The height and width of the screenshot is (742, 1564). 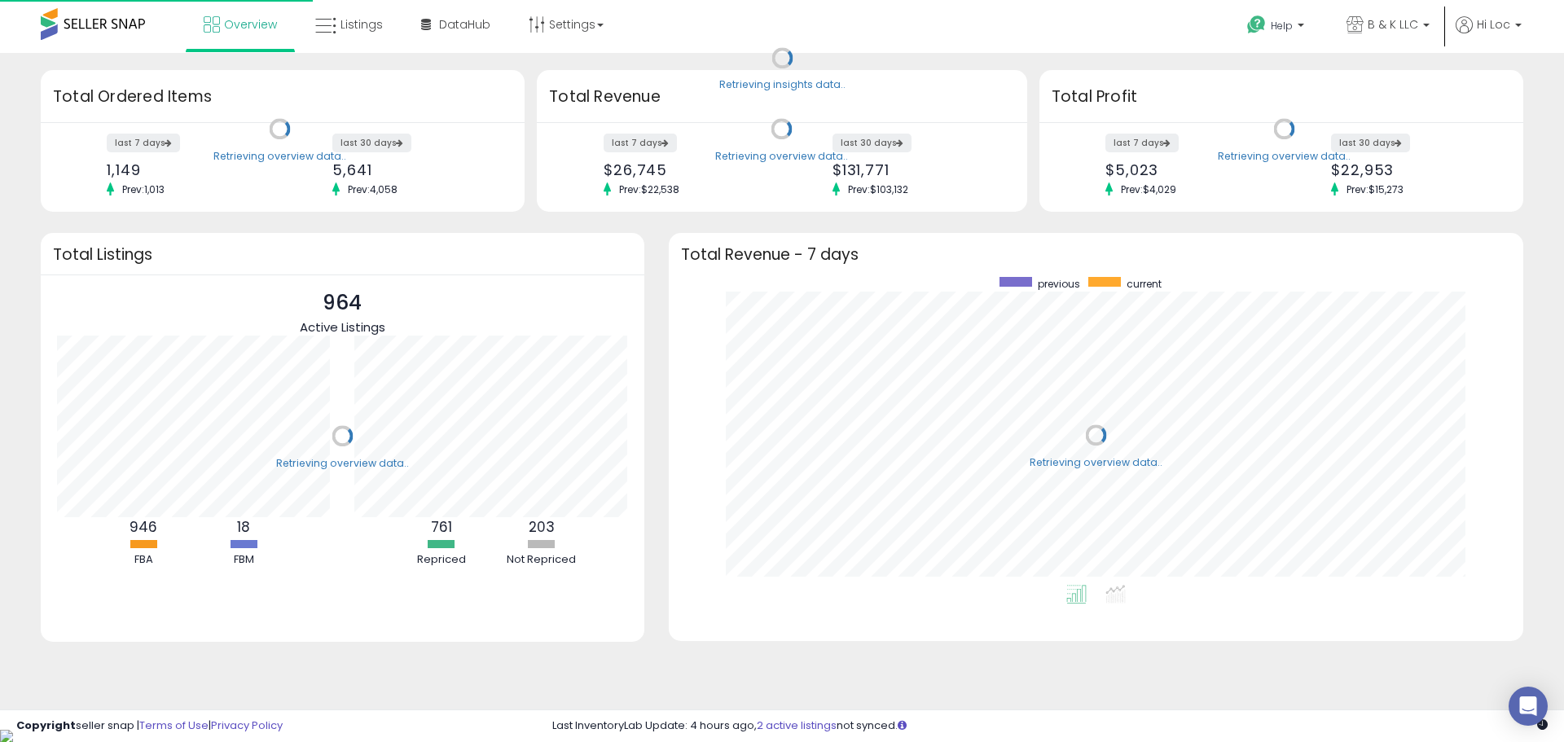 What do you see at coordinates (149, 726) in the screenshot?
I see `div: seller snap | |` at bounding box center [149, 726].